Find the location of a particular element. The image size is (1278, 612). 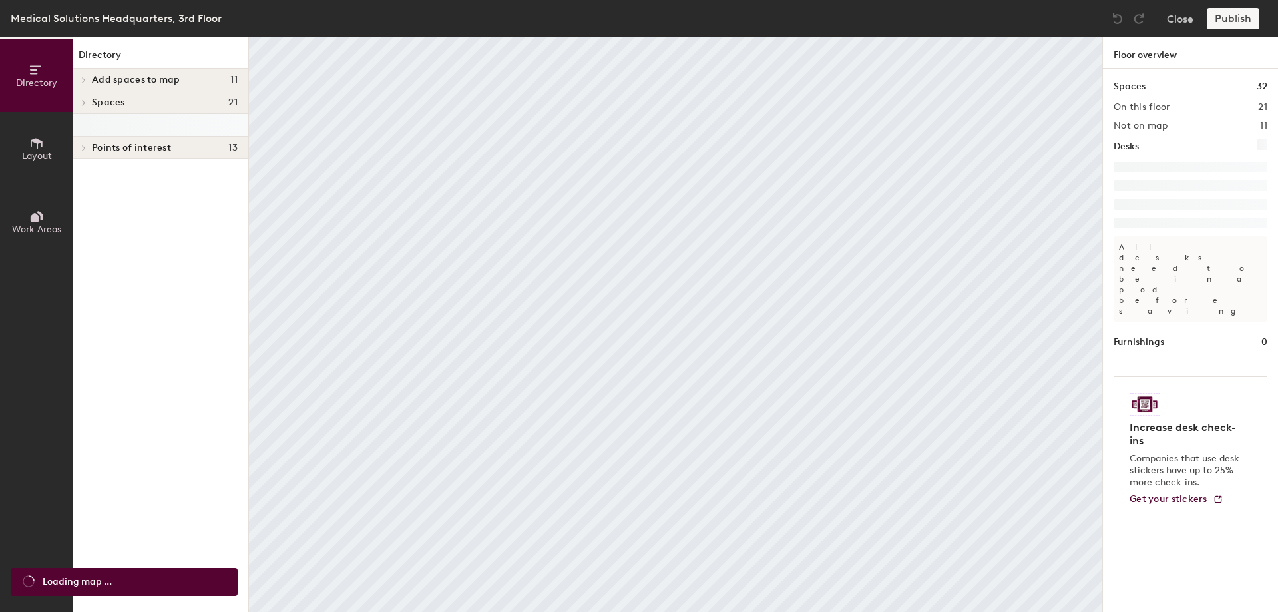

img: Undo is located at coordinates (1118, 19).